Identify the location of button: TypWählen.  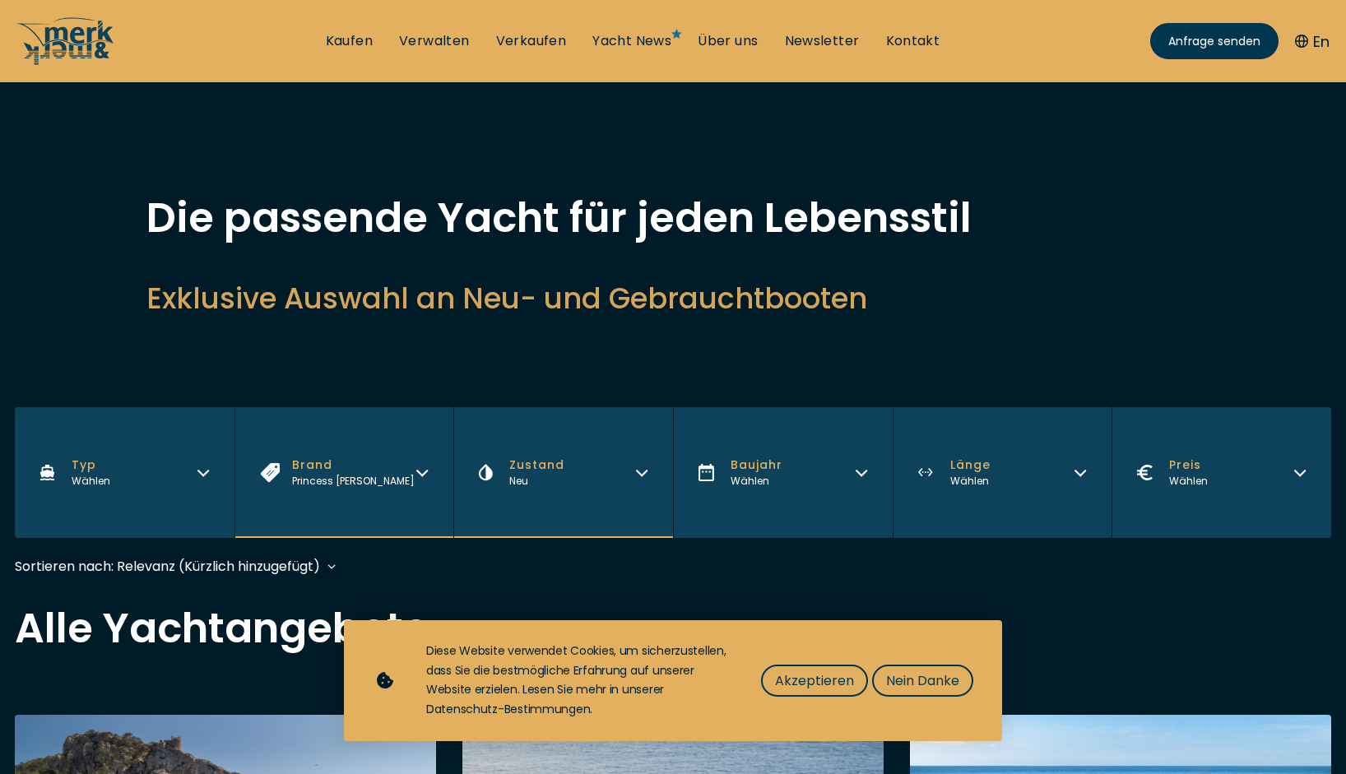
(124, 472).